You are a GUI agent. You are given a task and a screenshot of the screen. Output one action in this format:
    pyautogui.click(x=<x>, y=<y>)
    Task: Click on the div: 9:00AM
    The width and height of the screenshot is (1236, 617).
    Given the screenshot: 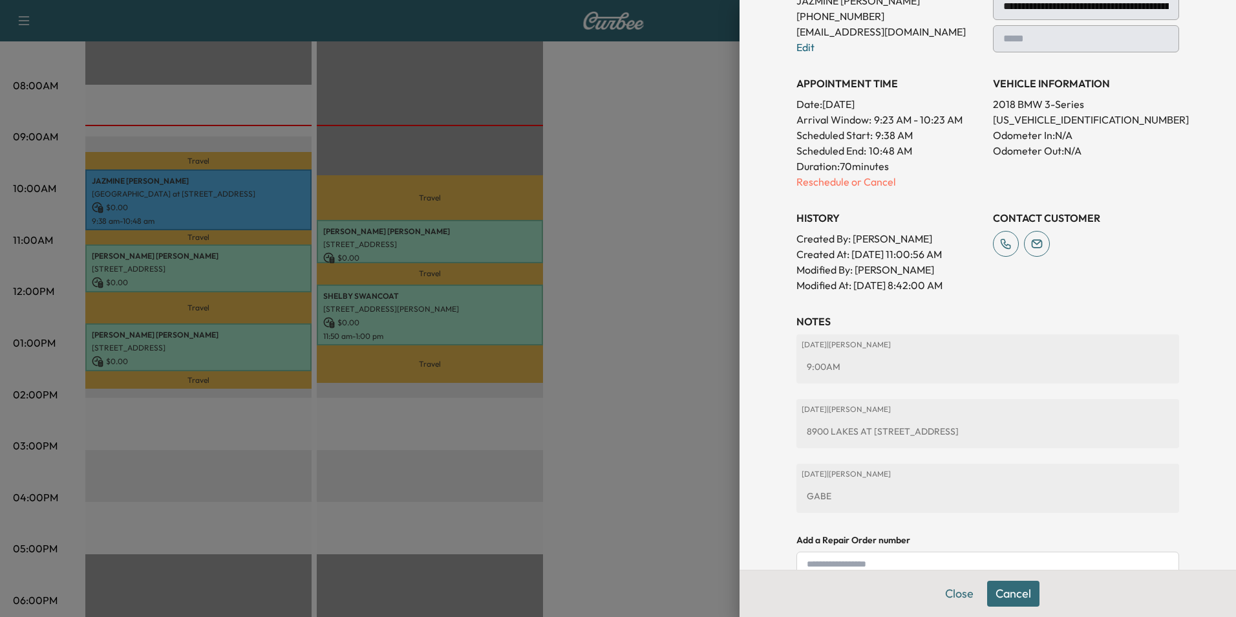 What is the action you would take?
    pyautogui.click(x=988, y=367)
    